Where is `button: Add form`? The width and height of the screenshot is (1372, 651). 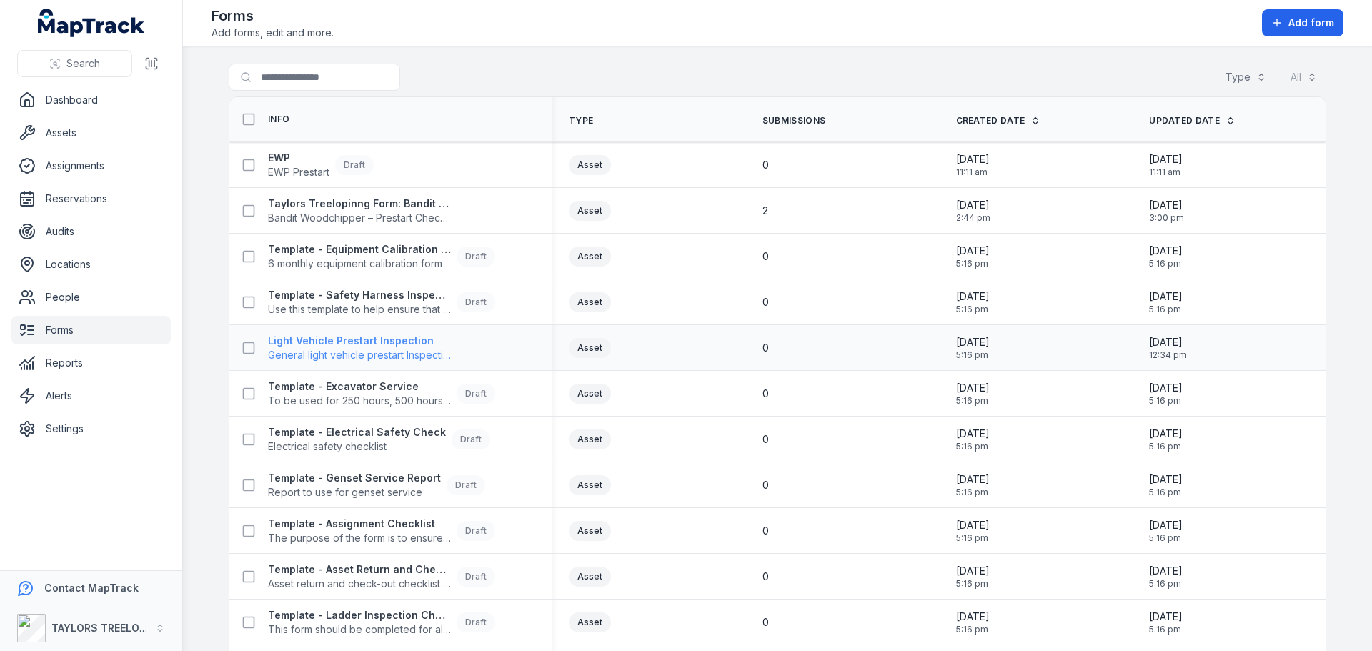 button: Add form is located at coordinates (1302, 23).